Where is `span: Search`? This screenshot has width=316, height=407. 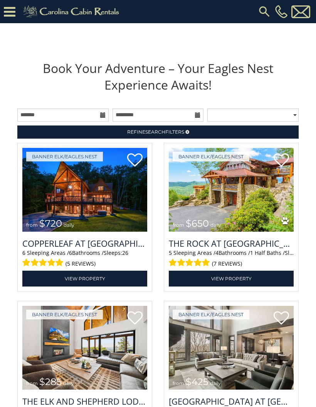
span: Search is located at coordinates (156, 132).